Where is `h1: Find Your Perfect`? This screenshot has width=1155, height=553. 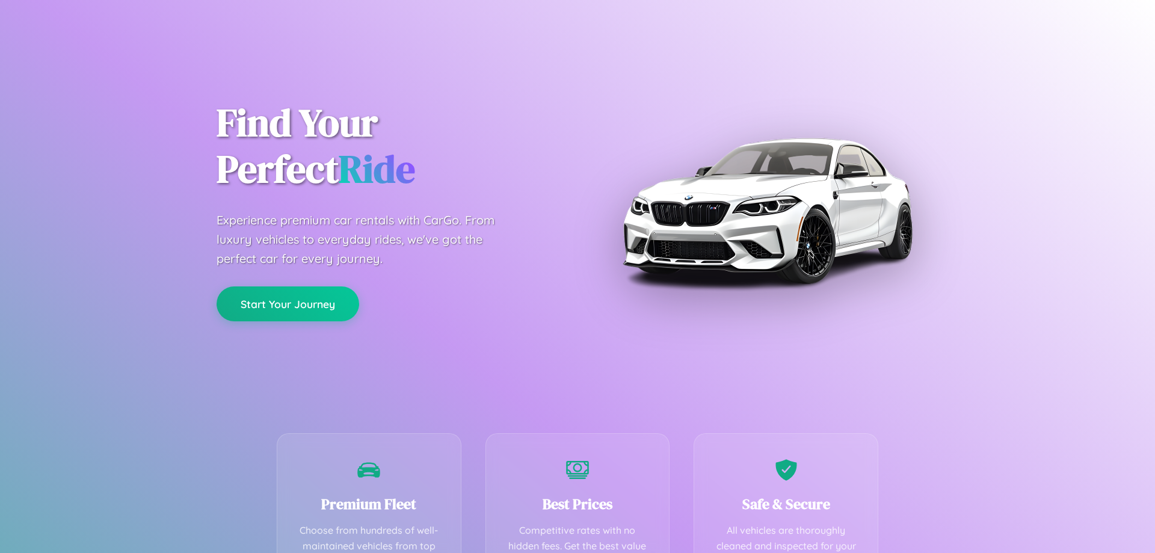
h1: Find Your Perfect is located at coordinates (388, 146).